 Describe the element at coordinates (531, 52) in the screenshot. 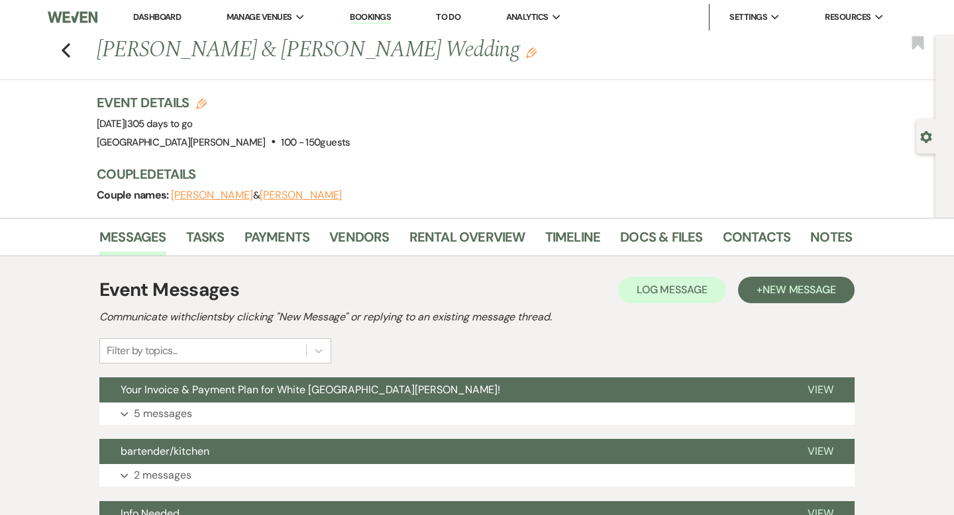

I see `button: Edit` at that location.